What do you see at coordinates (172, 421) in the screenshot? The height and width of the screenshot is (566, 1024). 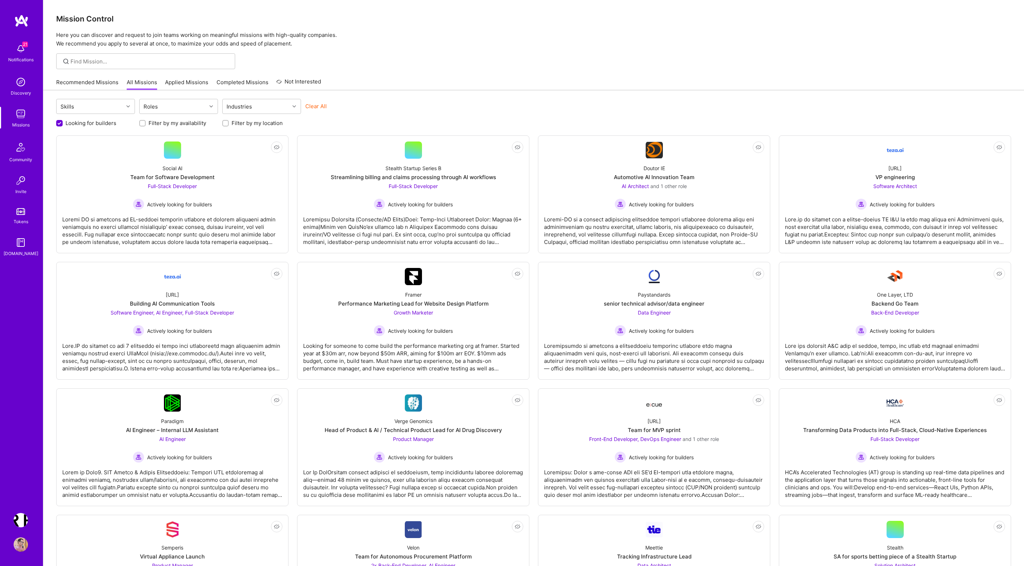 I see `div: Paradigm` at bounding box center [172, 421].